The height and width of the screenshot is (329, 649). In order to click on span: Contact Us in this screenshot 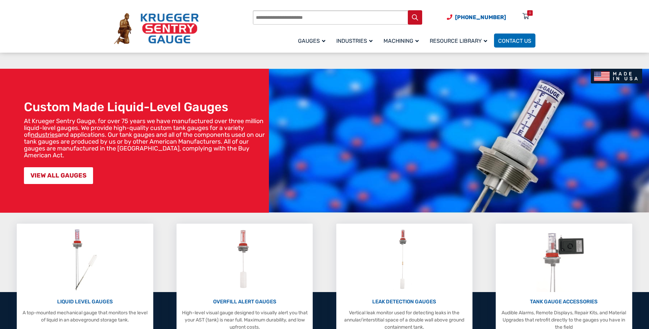, I will do `click(515, 41)`.